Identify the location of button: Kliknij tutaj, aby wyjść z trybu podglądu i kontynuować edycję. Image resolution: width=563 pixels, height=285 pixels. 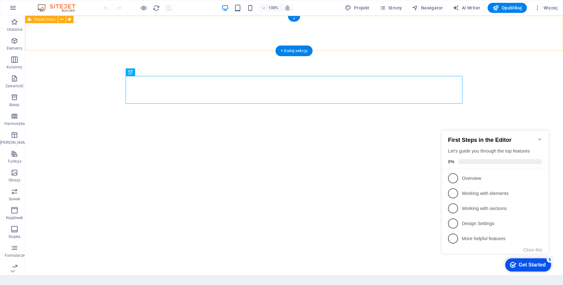
(144, 8).